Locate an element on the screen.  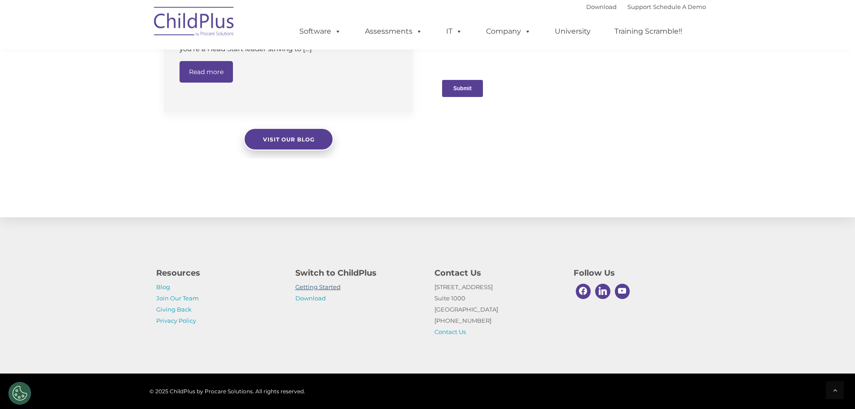
a: Giving Back is located at coordinates (174, 309).